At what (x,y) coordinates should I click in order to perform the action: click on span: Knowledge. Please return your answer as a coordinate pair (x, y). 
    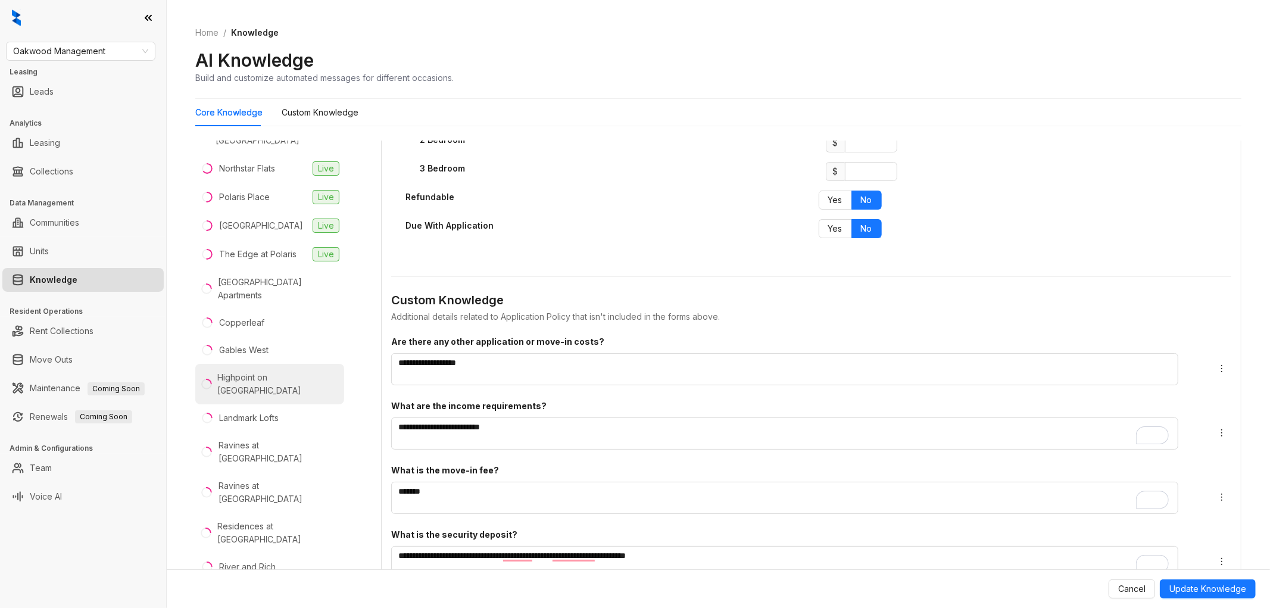
    Looking at the image, I should click on (255, 32).